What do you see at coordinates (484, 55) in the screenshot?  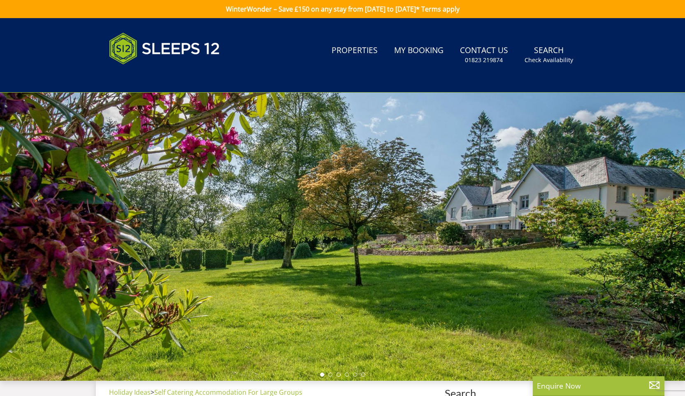 I see `a: Contact Us01823 219874` at bounding box center [484, 55].